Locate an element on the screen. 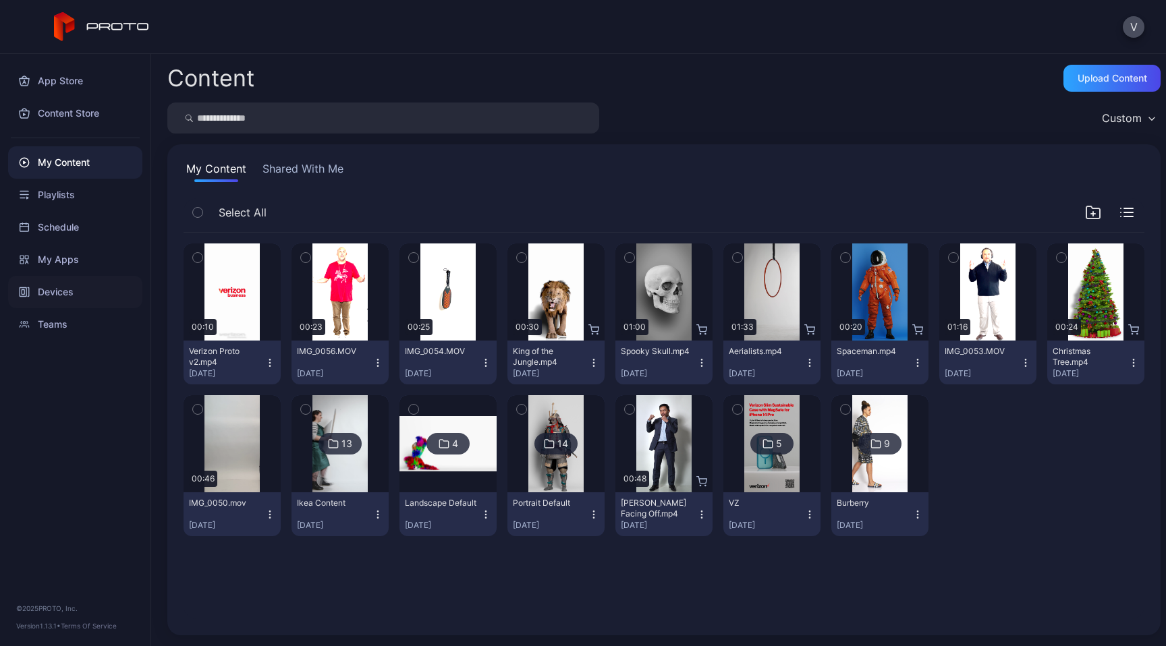  div: App Store is located at coordinates (75, 81).